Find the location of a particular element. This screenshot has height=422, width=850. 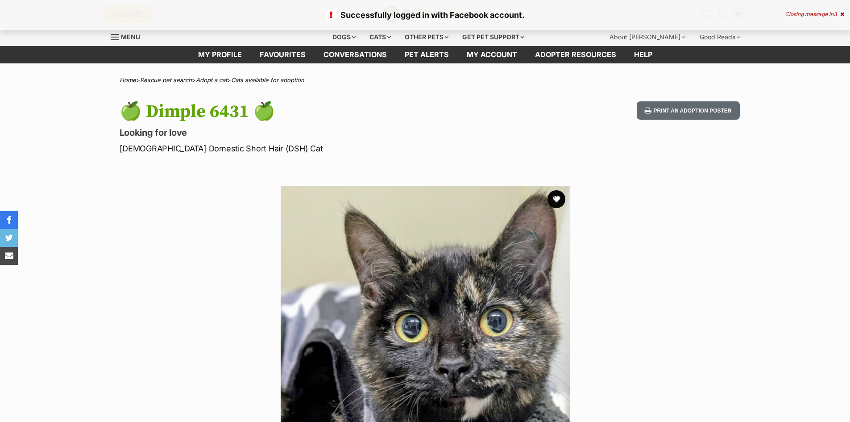

a: My profile is located at coordinates (220, 54).